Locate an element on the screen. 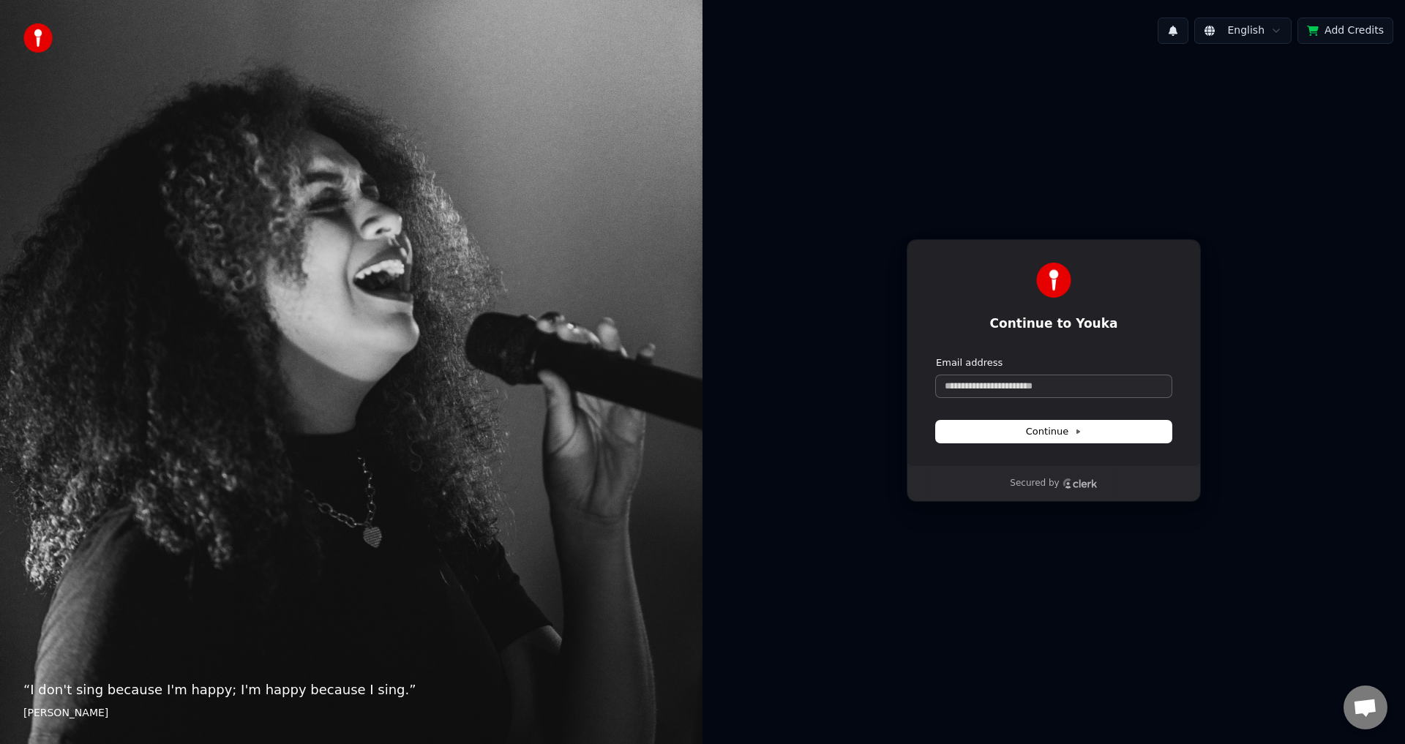  button: Continue is located at coordinates (1054, 432).